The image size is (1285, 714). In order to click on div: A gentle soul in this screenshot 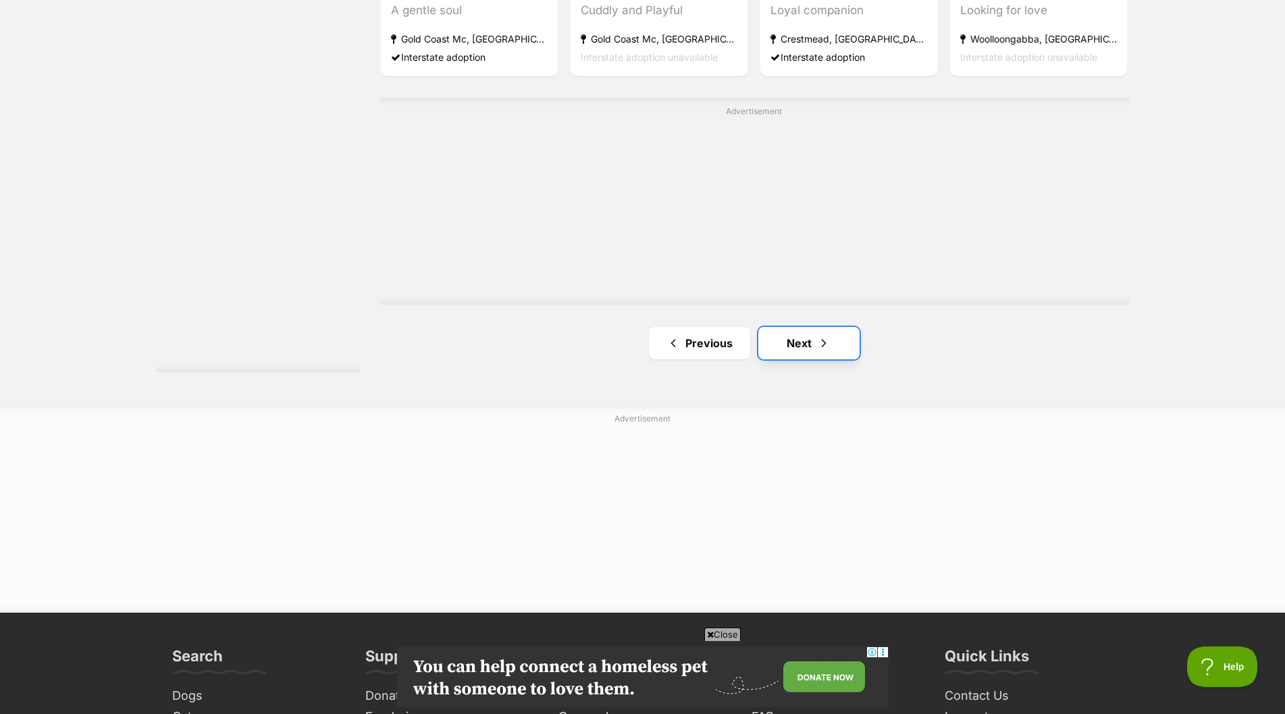, I will do `click(469, 10)`.